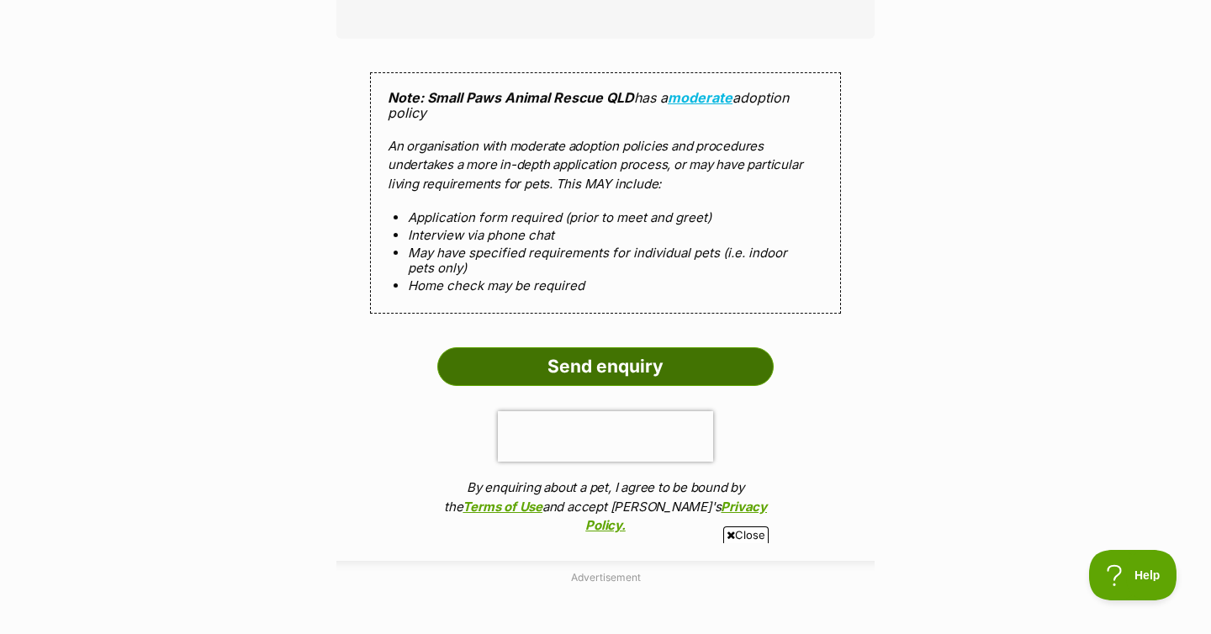  Describe the element at coordinates (676, 516) in the screenshot. I see `a: Privacy Policy.` at that location.